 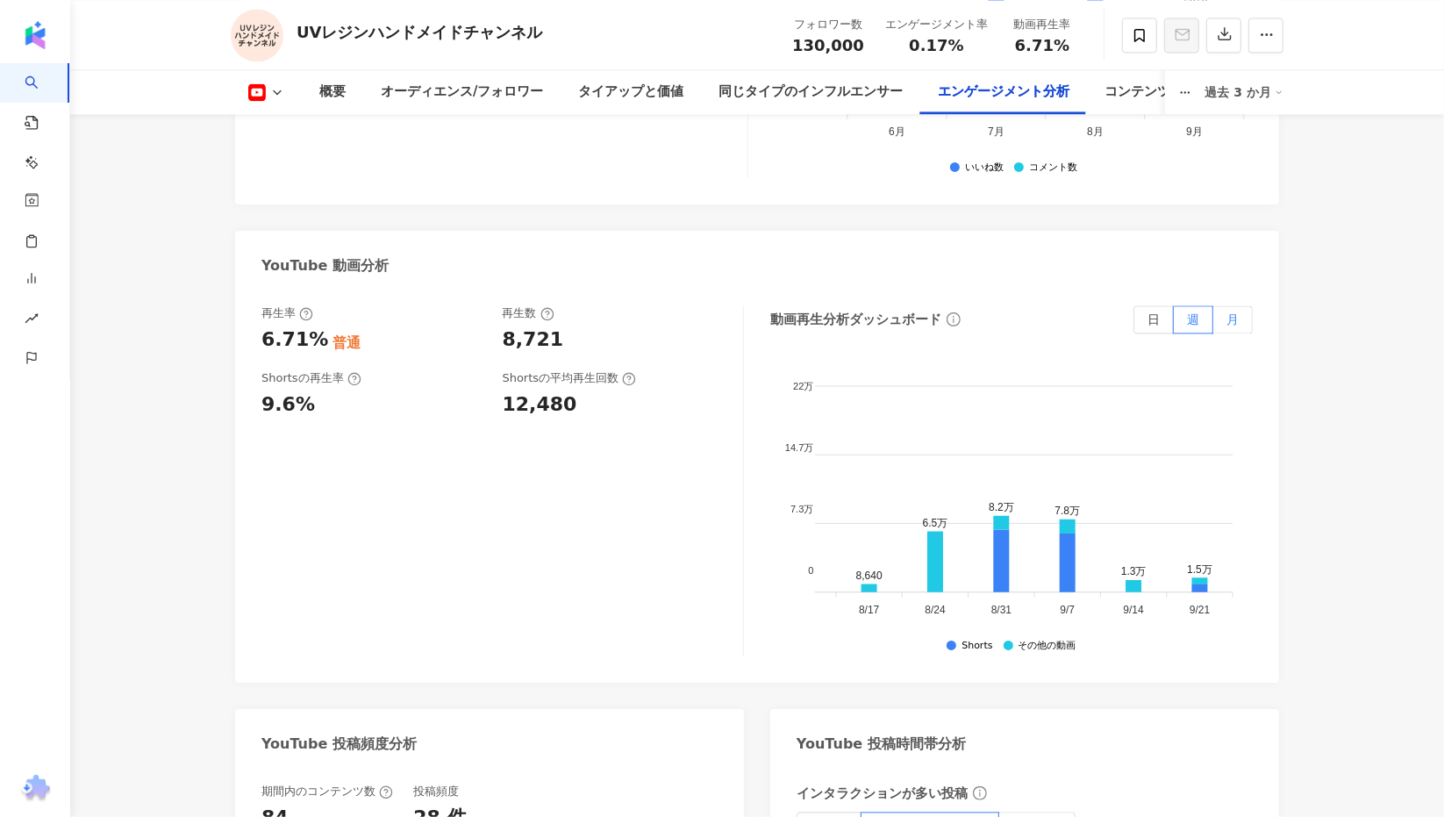 What do you see at coordinates (1042, 25) in the screenshot?
I see `div: 動画再生率` at bounding box center [1042, 25].